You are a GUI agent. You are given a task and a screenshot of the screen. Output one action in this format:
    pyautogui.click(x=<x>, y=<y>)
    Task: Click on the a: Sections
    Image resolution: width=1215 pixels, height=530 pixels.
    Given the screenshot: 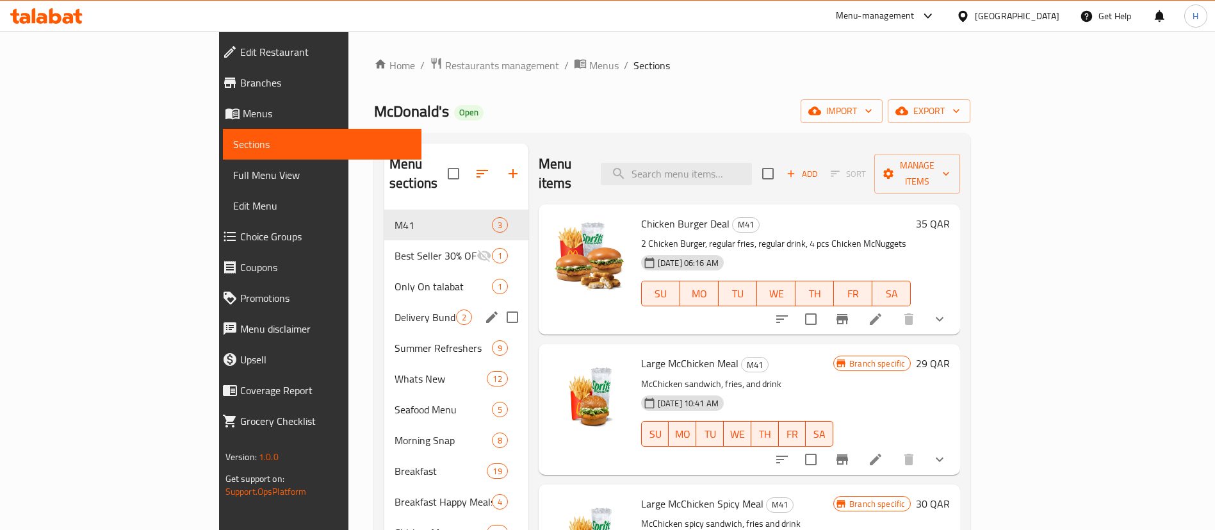 What is the action you would take?
    pyautogui.click(x=322, y=144)
    